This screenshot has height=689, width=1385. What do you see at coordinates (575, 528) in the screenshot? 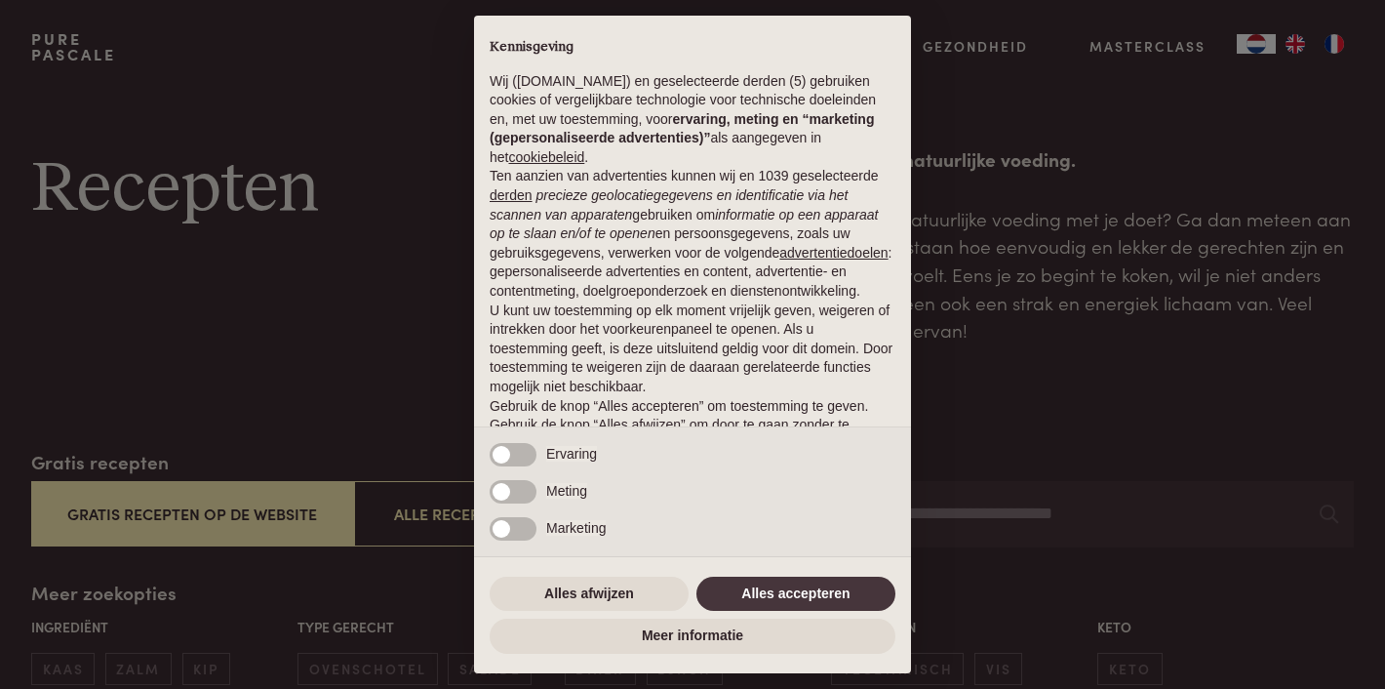
I see `span: Marketing` at bounding box center [575, 528].